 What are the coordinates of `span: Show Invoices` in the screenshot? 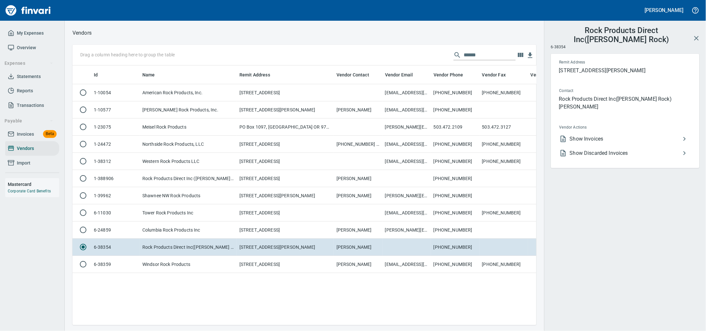 It's located at (626, 139).